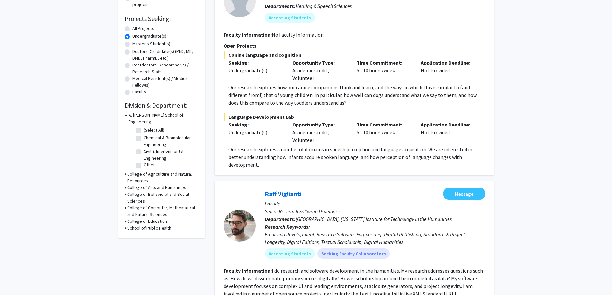 The image size is (612, 295). Describe the element at coordinates (163, 212) in the screenshot. I see `h3: College of Computer, Mathematical and Natural Sciences` at that location.